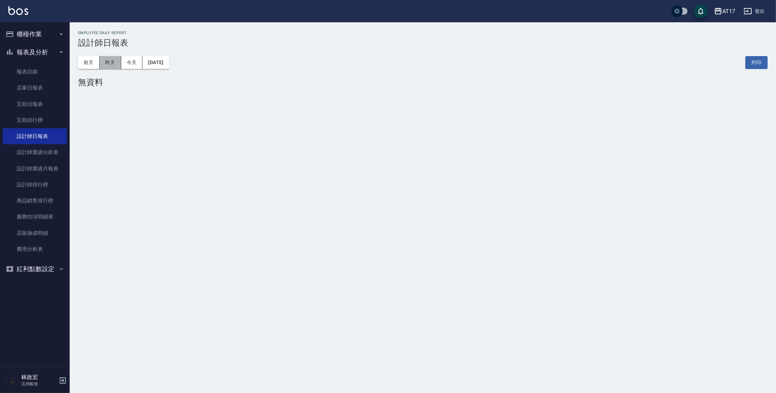 The height and width of the screenshot is (393, 776). Describe the element at coordinates (39, 384) in the screenshot. I see `p: 店用帳號` at that location.